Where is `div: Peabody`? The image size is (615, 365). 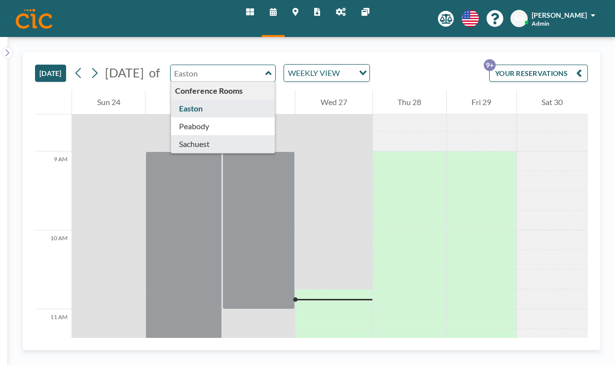 div: Peabody is located at coordinates (223, 126).